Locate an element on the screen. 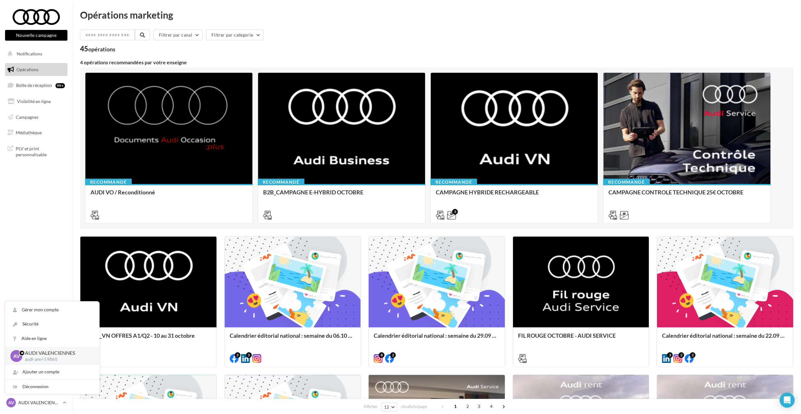 This screenshot has height=414, width=801. span: 1 is located at coordinates (456, 407).